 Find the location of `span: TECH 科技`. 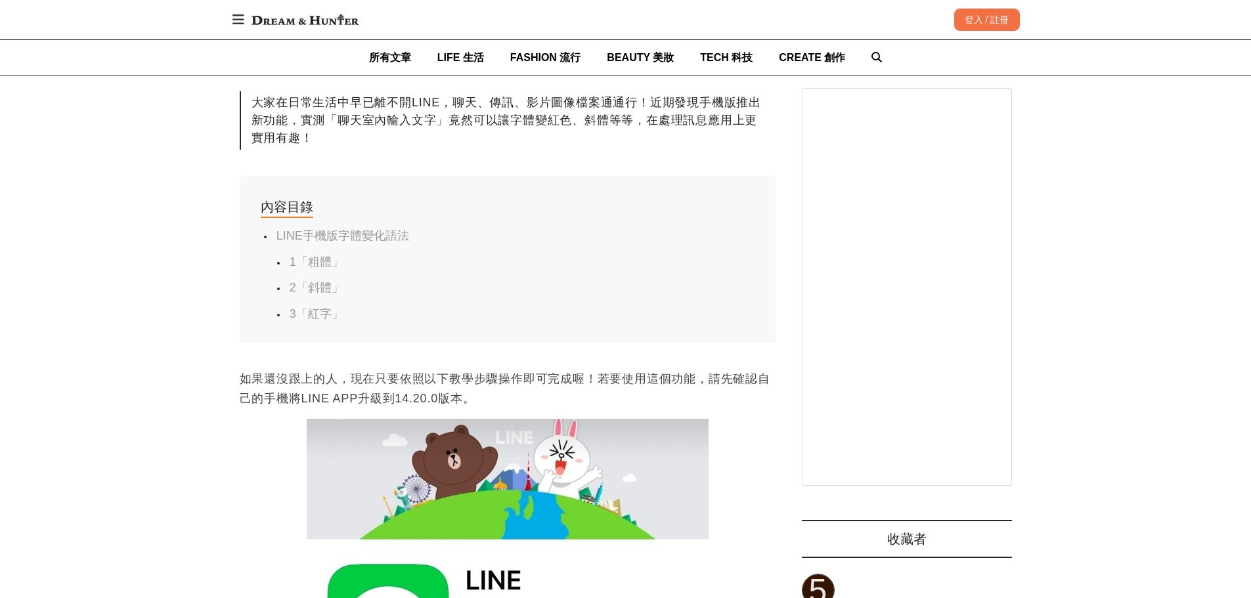

span: TECH 科技 is located at coordinates (726, 57).